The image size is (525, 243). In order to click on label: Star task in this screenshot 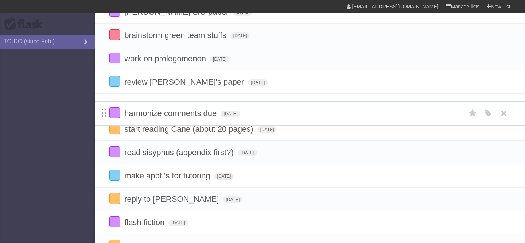, I will do `click(473, 113)`.